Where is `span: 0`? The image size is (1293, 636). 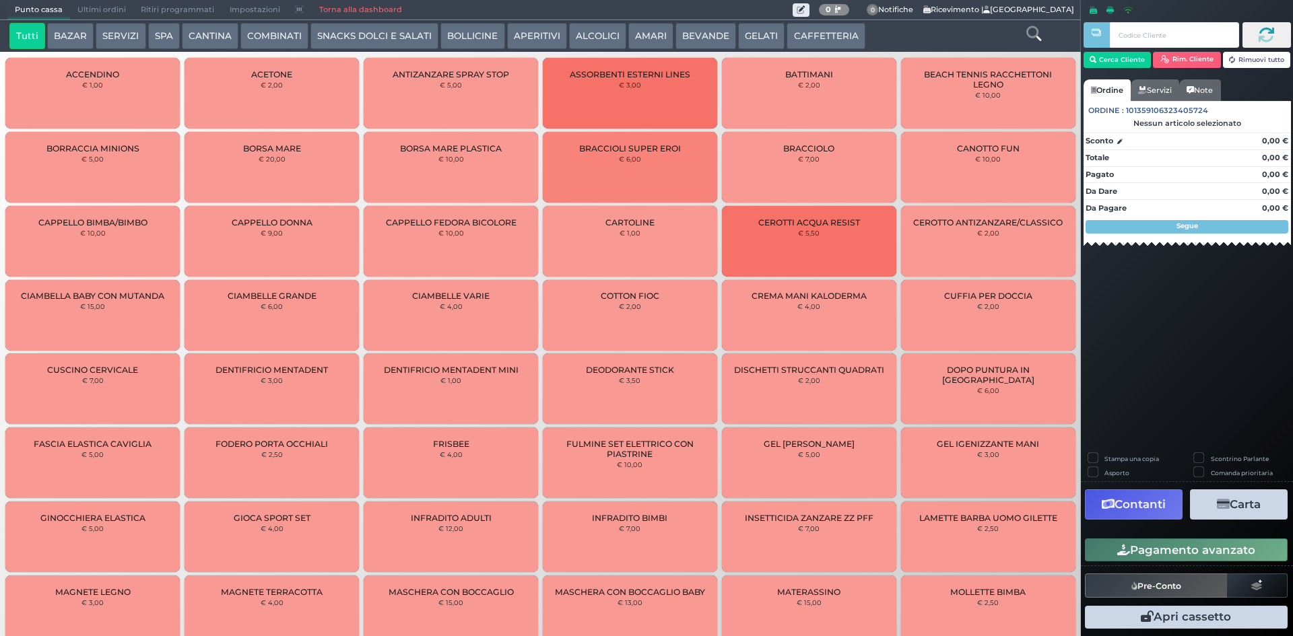
span: 0 is located at coordinates (873, 10).